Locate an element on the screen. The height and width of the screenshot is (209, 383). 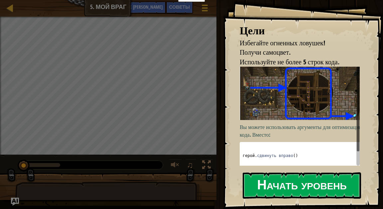
p: Вы можете использовать аргументы для оптимизации кода. Вместо: is located at coordinates (302, 131).